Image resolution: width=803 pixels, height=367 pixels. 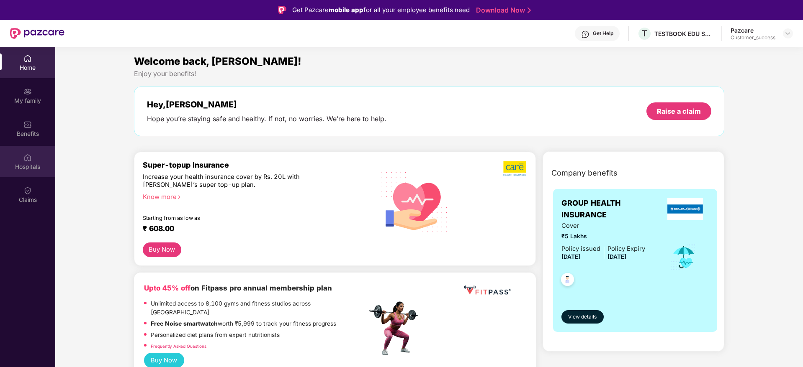 I want to click on div: TESTBOOK EDU SOLUTIONS PRIVATE LIMITED, so click(x=683, y=33).